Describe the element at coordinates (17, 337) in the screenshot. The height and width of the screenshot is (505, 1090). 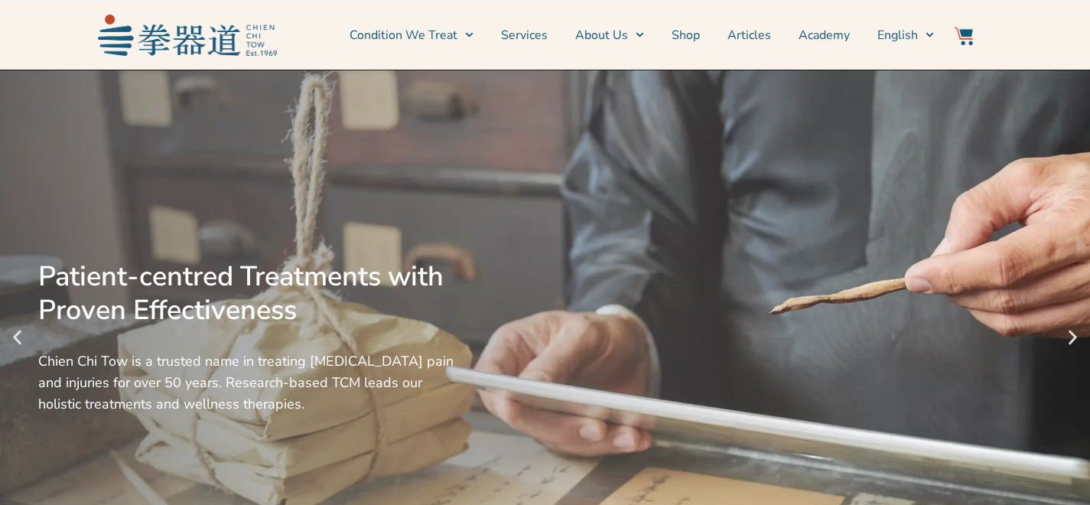
I see `div: Previous slide` at that location.